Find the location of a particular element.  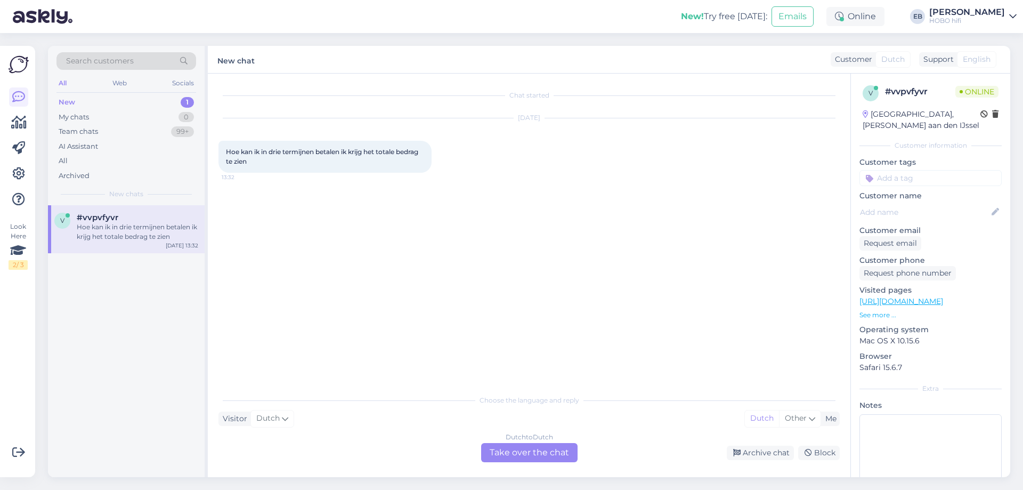

span: 13:32 is located at coordinates (241, 177).